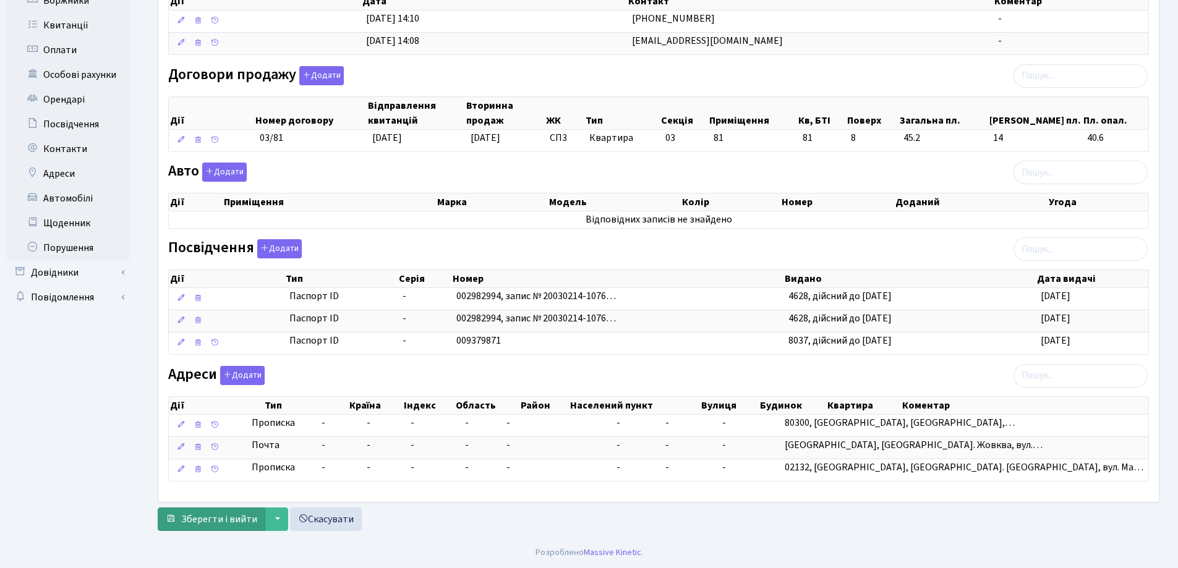 This screenshot has width=1178, height=568. Describe the element at coordinates (68, 199) in the screenshot. I see `a: Автомобілі` at that location.